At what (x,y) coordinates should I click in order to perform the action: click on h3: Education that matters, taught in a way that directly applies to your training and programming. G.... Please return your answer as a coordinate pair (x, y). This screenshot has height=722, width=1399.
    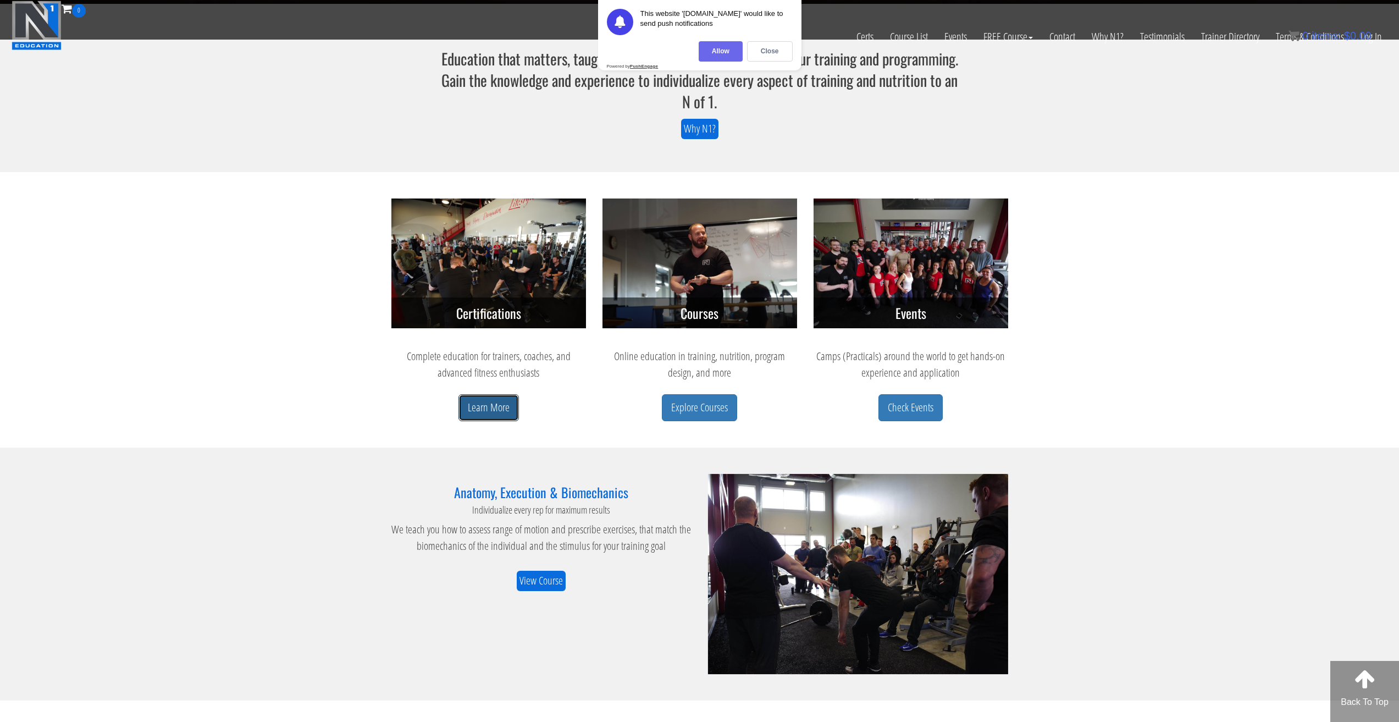
    Looking at the image, I should click on (700, 80).